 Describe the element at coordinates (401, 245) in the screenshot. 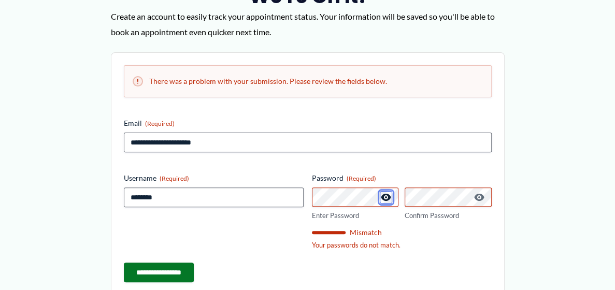

I see `div: Your passwords do not match.` at that location.